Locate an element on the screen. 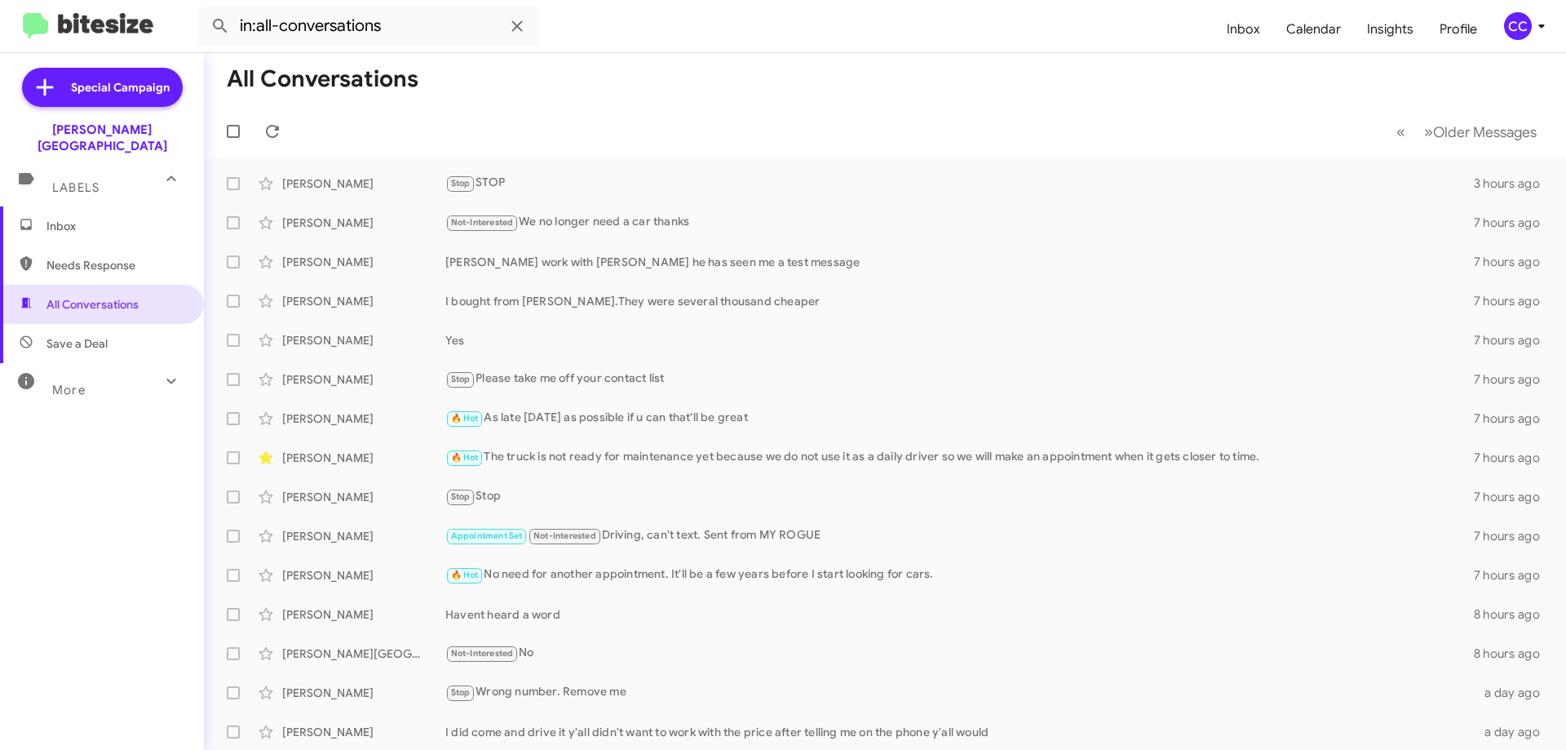 The height and width of the screenshot is (750, 1566). span: Insights is located at coordinates (1390, 29).